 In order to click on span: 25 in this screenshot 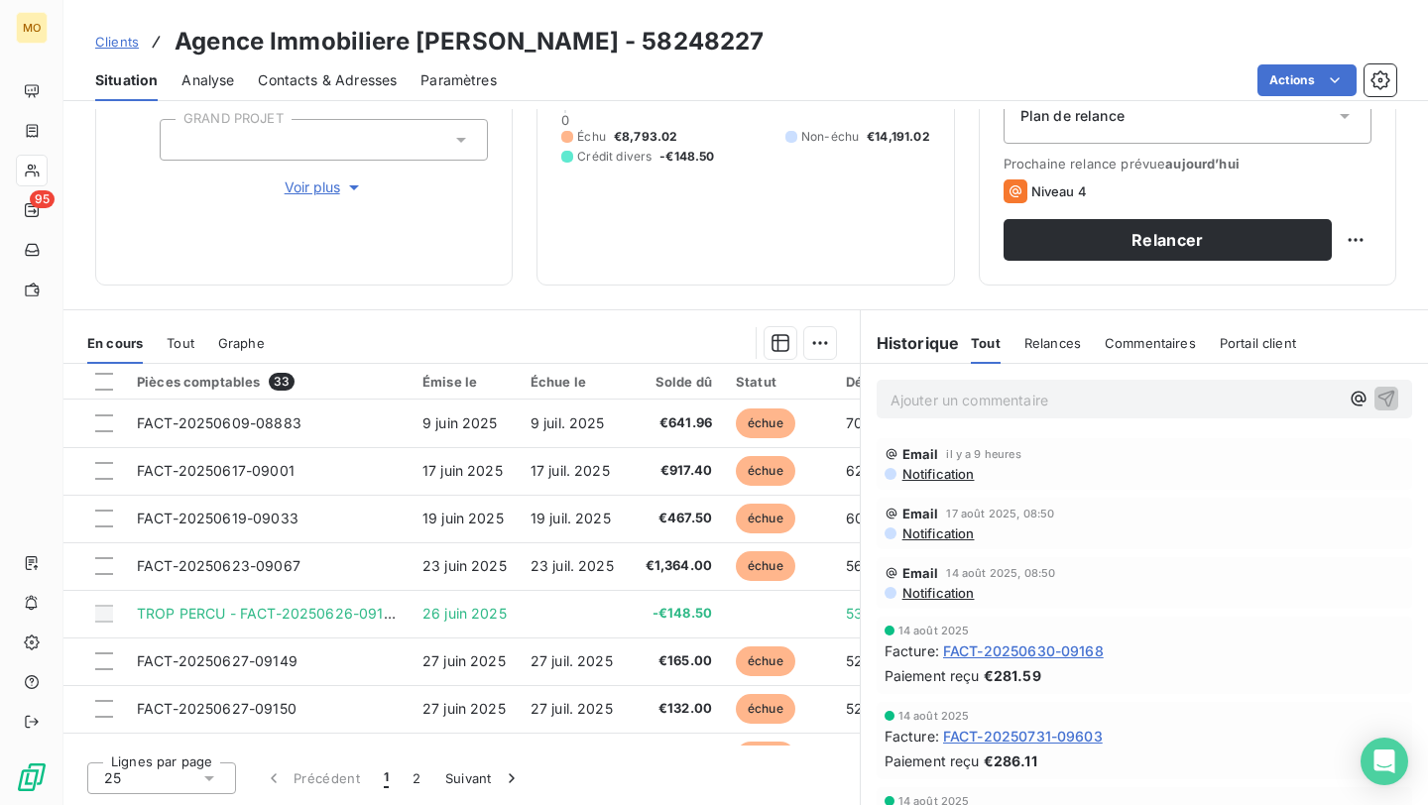, I will do `click(112, 779)`.